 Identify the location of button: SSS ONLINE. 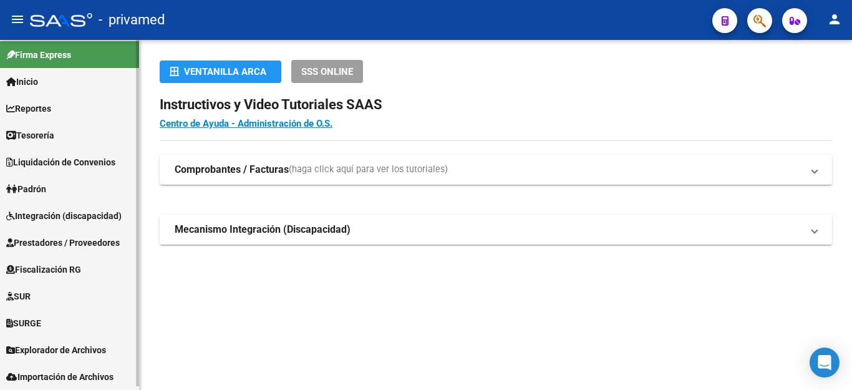
(327, 71).